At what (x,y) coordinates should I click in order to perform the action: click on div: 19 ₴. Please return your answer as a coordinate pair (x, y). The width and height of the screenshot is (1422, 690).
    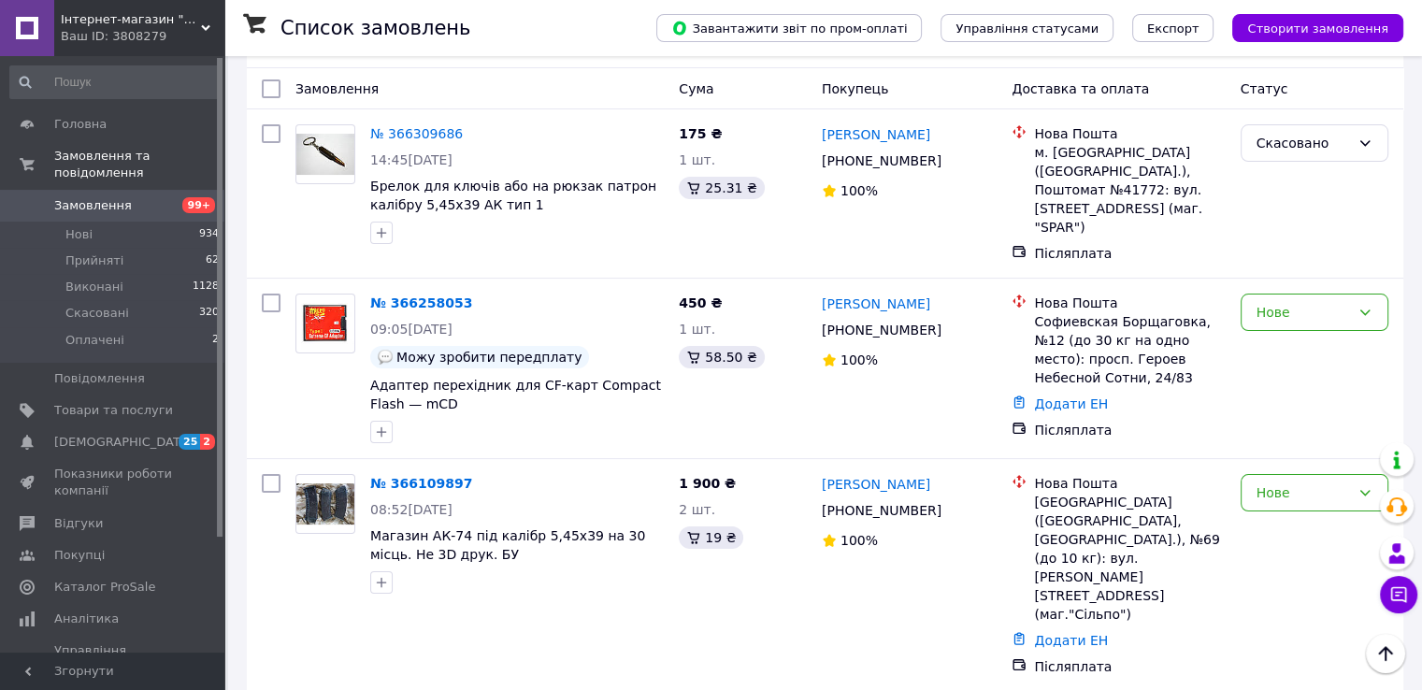
    Looking at the image, I should click on (711, 538).